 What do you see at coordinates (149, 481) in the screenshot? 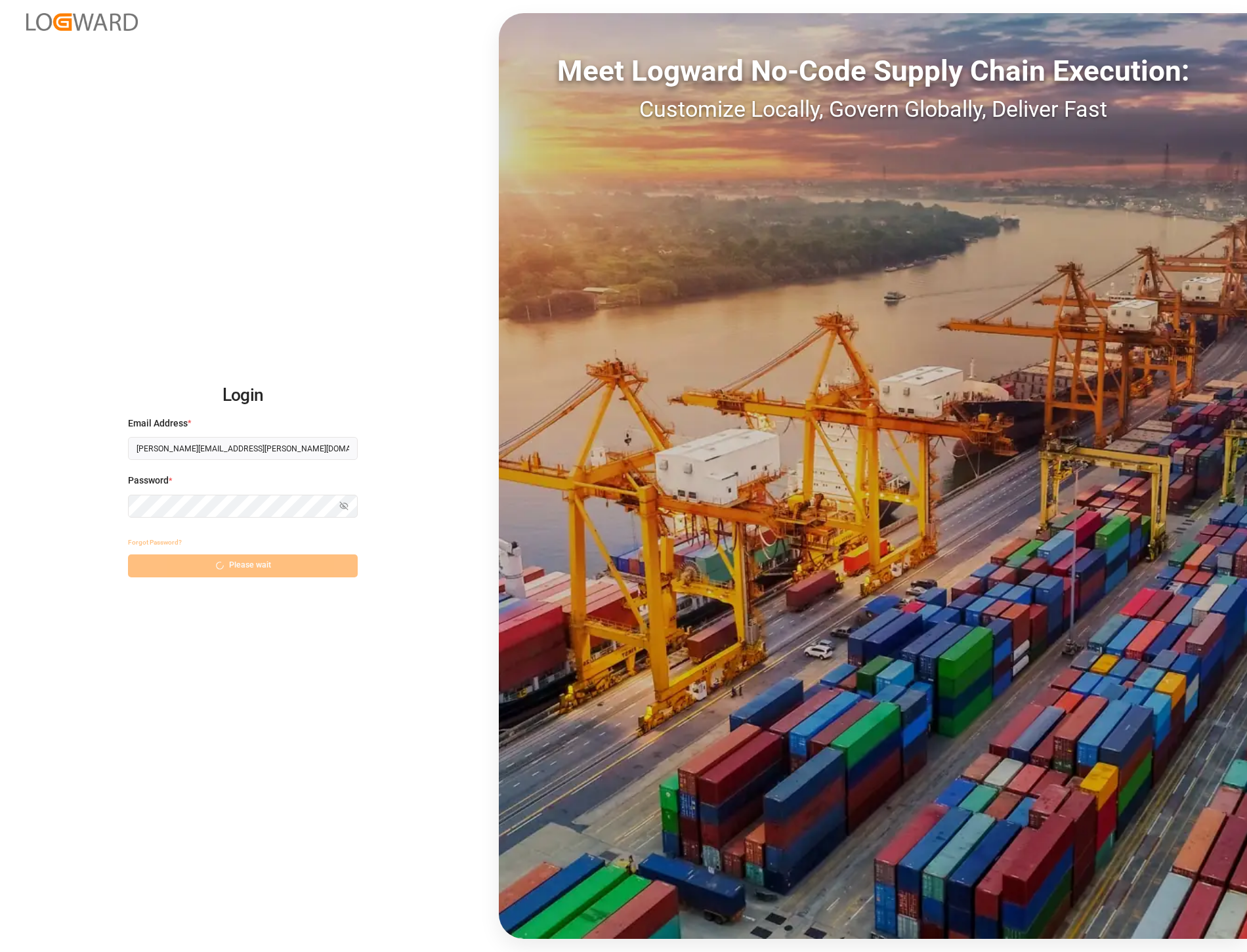
I see `span: Password` at bounding box center [149, 481].